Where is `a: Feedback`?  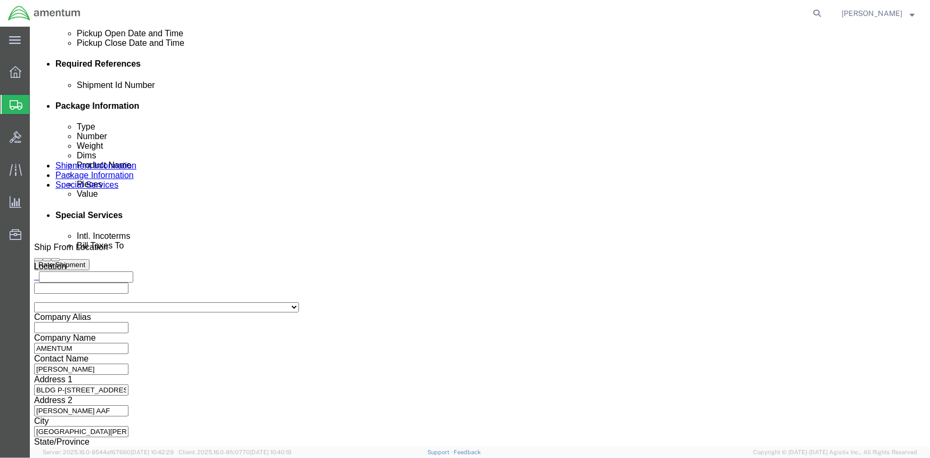
a: Feedback is located at coordinates (468, 452).